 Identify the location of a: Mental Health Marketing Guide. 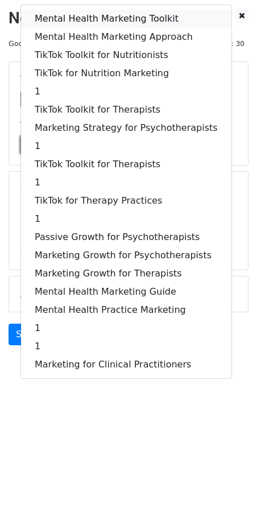
(126, 292).